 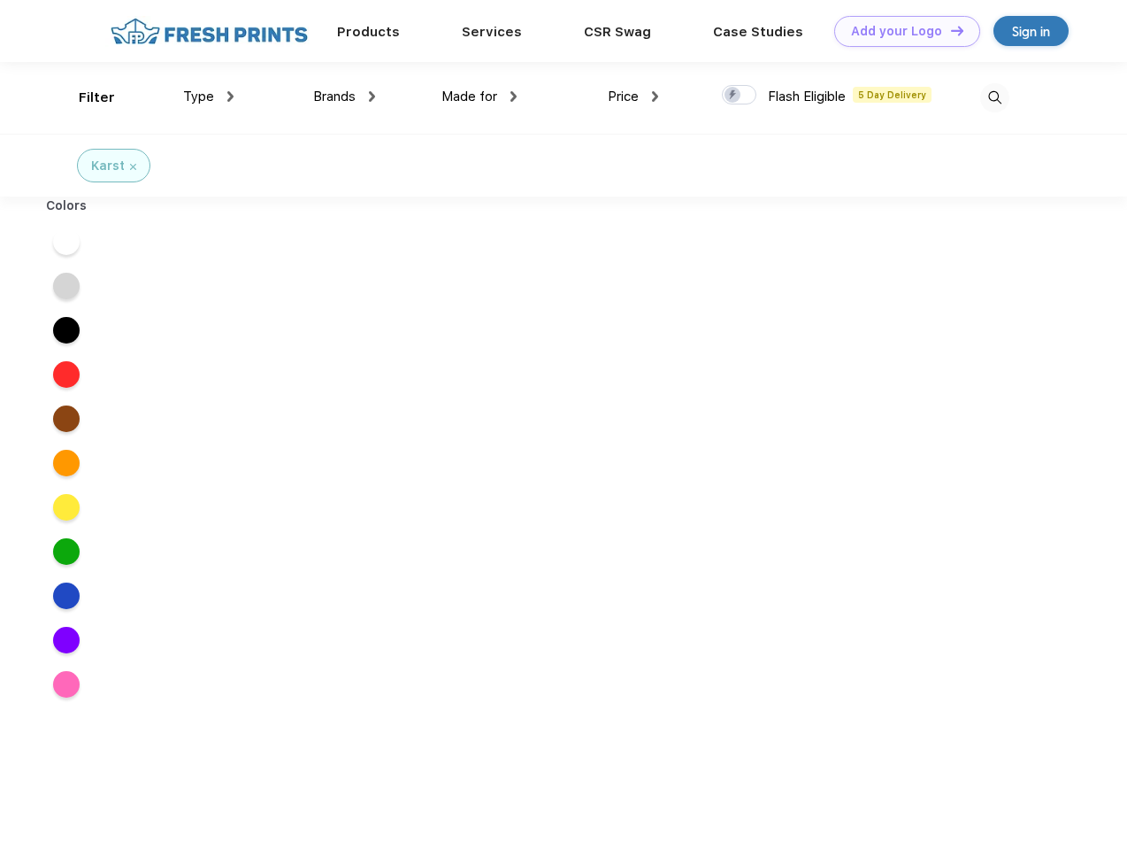 I want to click on div: Karst, so click(x=108, y=165).